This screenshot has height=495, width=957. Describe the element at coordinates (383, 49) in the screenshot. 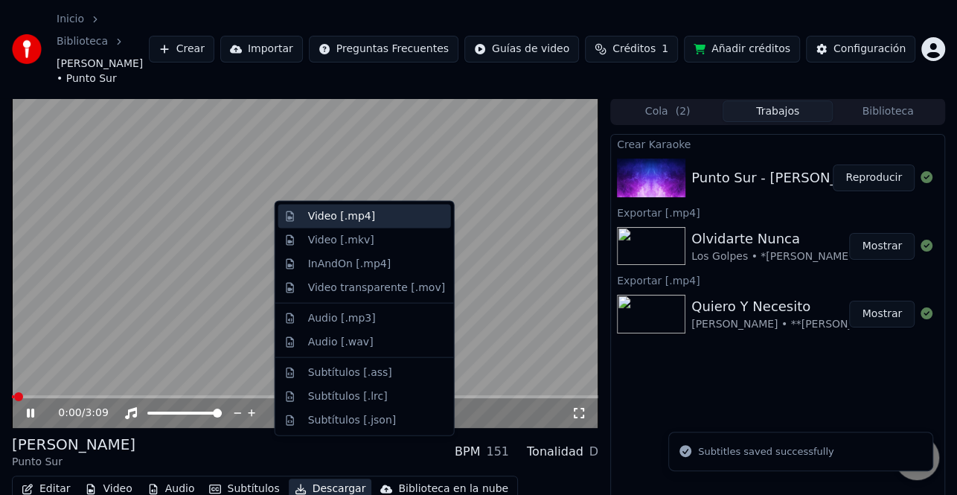

I see `button: Preguntas Frecuentes` at that location.